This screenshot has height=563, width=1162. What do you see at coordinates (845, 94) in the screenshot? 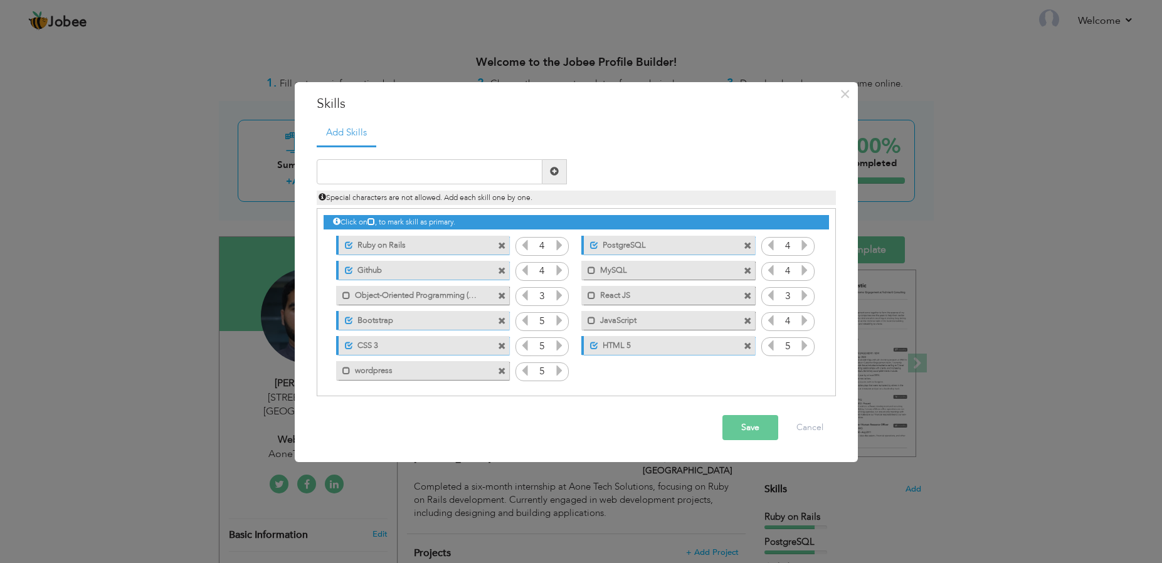
I see `button: Close` at bounding box center [845, 94].